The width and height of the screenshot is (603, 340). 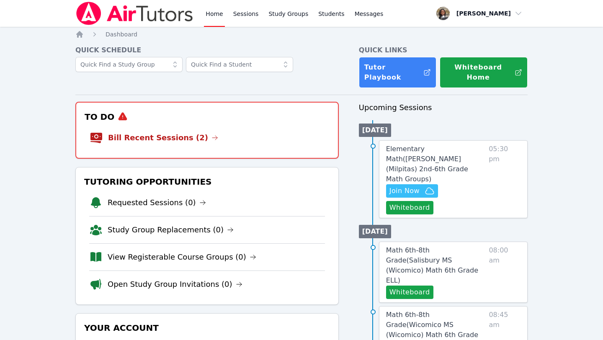 I want to click on a: Dashboard, so click(x=121, y=34).